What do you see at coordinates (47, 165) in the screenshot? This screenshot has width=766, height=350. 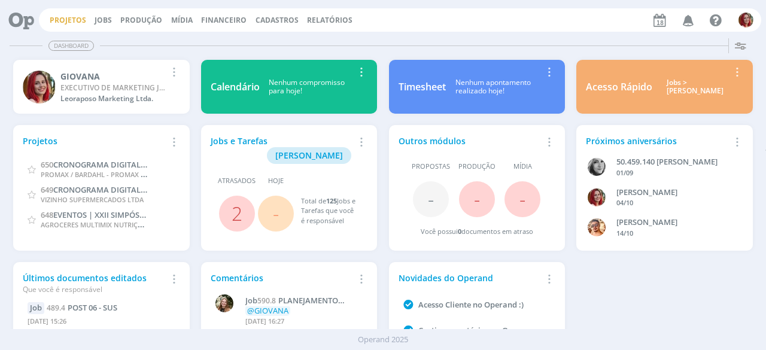 I see `span: 650` at bounding box center [47, 165].